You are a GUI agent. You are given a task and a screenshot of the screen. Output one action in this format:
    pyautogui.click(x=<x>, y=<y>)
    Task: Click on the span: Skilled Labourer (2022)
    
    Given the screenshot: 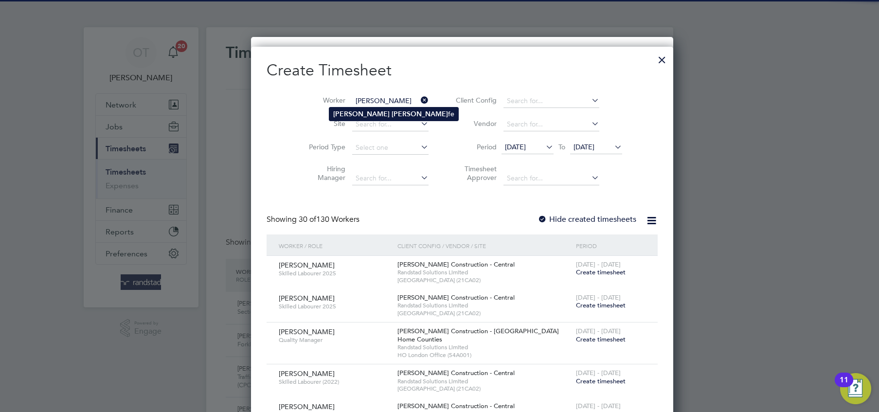 What is the action you would take?
    pyautogui.click(x=334, y=382)
    